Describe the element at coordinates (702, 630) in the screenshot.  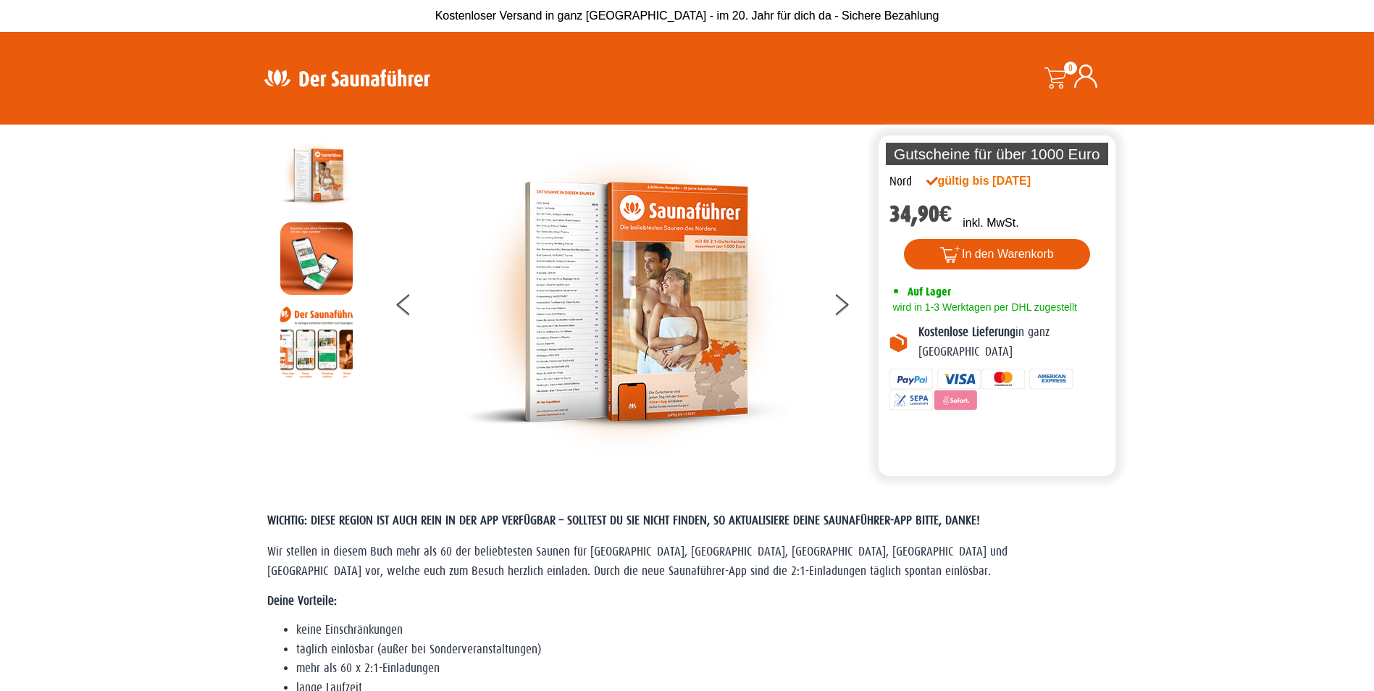
I see `li: keine Einschränkungen` at that location.